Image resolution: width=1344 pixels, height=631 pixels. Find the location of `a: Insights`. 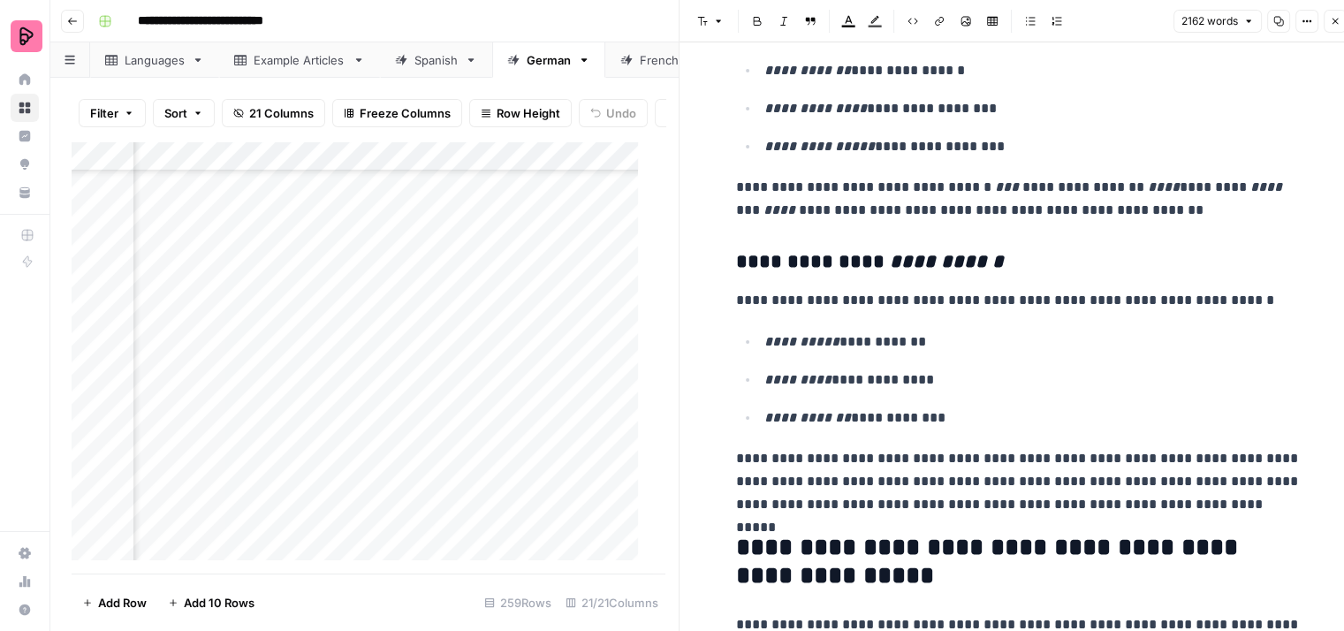

a: Insights is located at coordinates (25, 136).